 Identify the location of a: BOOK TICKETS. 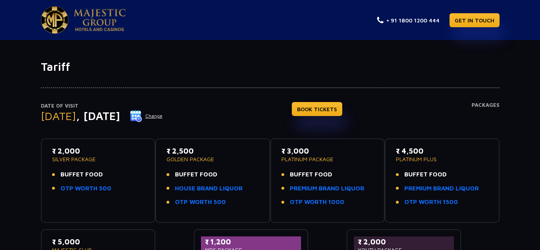
(317, 109).